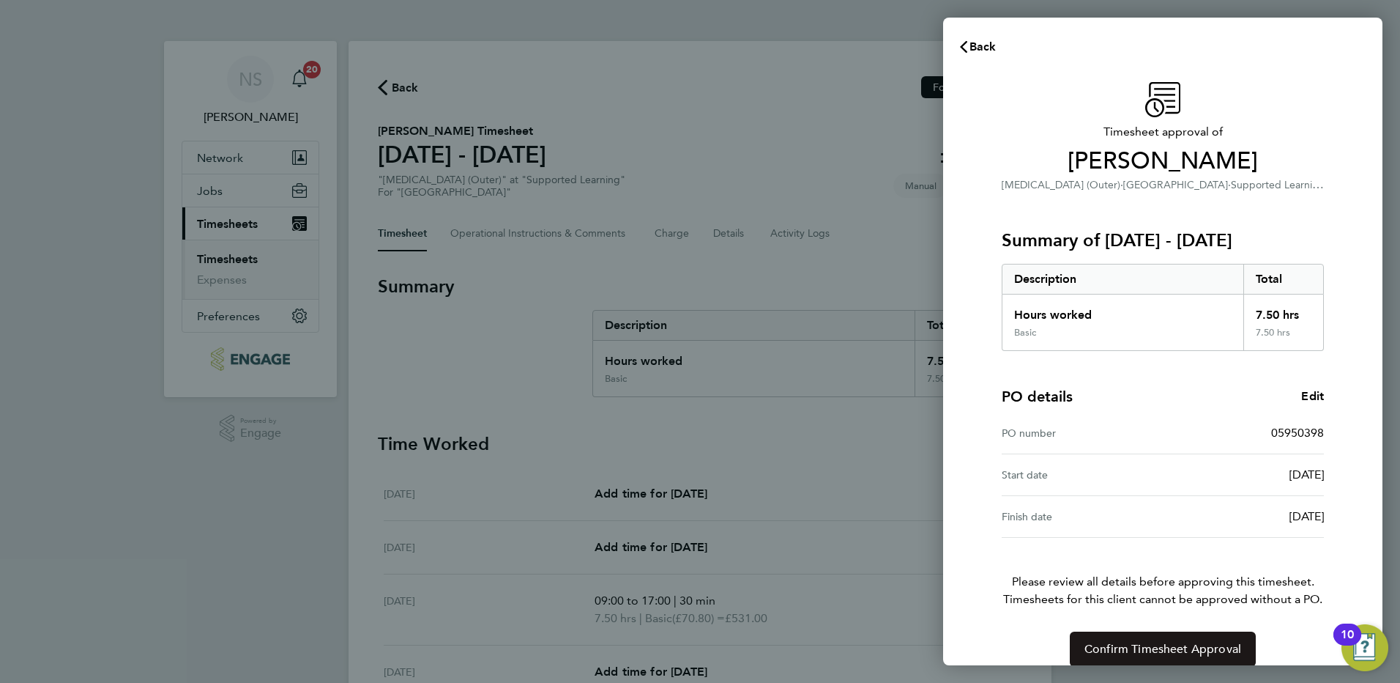 The width and height of the screenshot is (1400, 683). Describe the element at coordinates (983, 46) in the screenshot. I see `span: Back` at that location.